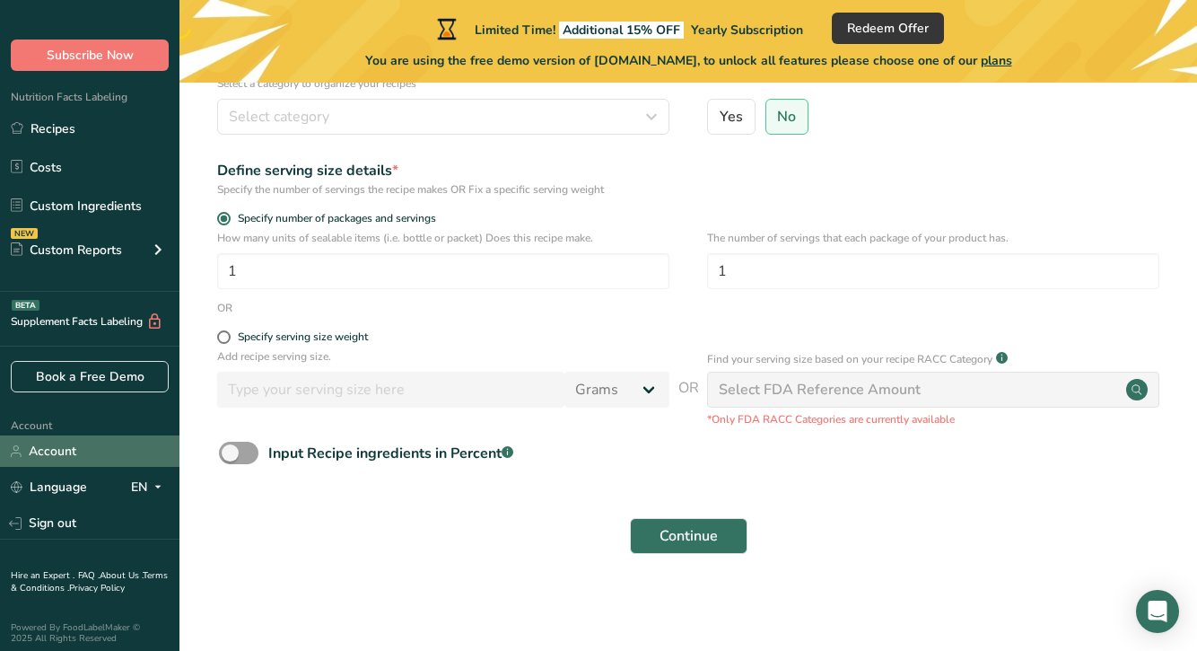 This screenshot has width=1197, height=651. Describe the element at coordinates (443, 117) in the screenshot. I see `button: Select category` at that location.